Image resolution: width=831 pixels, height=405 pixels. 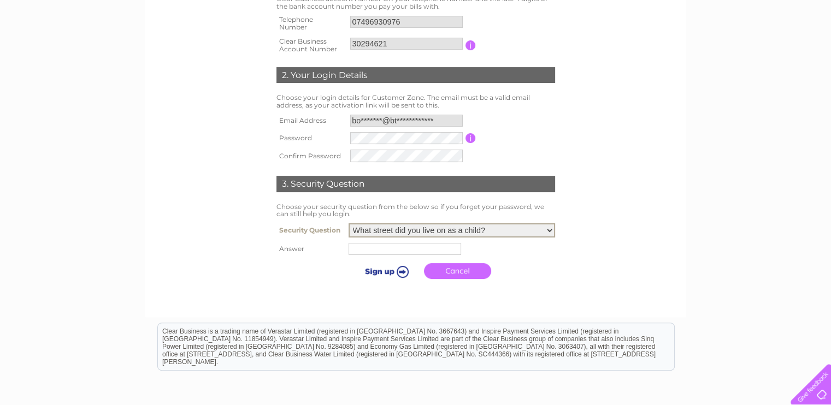 What do you see at coordinates (416, 211) in the screenshot?
I see `td: Choose your security question from the below so if you forget your password, we can still help yo...` at bounding box center [416, 211].